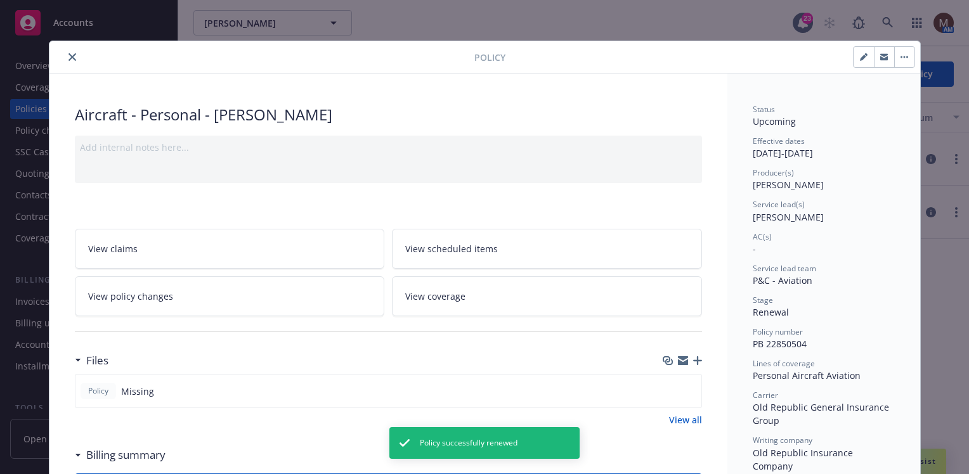  What do you see at coordinates (778, 141) in the screenshot?
I see `span: Effective dates` at bounding box center [778, 141].